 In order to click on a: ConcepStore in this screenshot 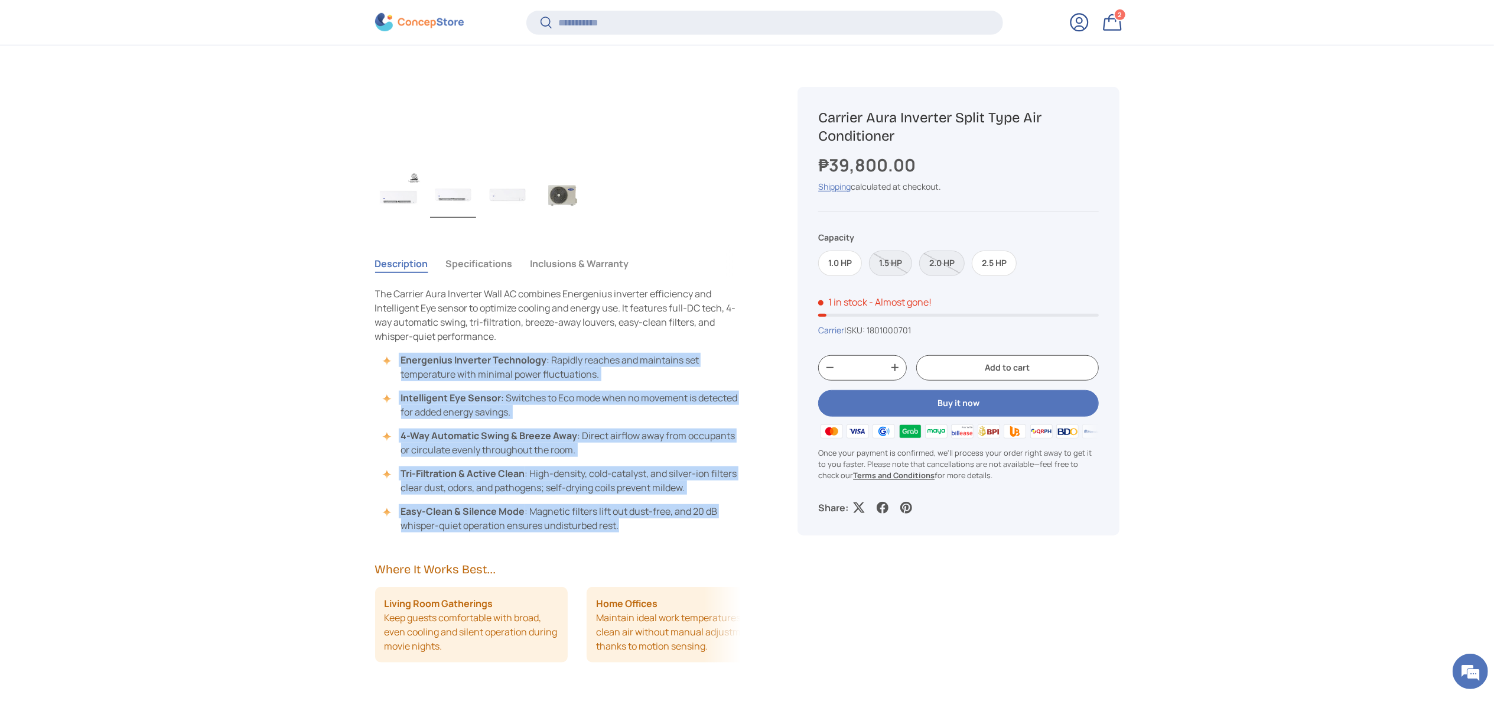, I will do `click(420, 22)`.